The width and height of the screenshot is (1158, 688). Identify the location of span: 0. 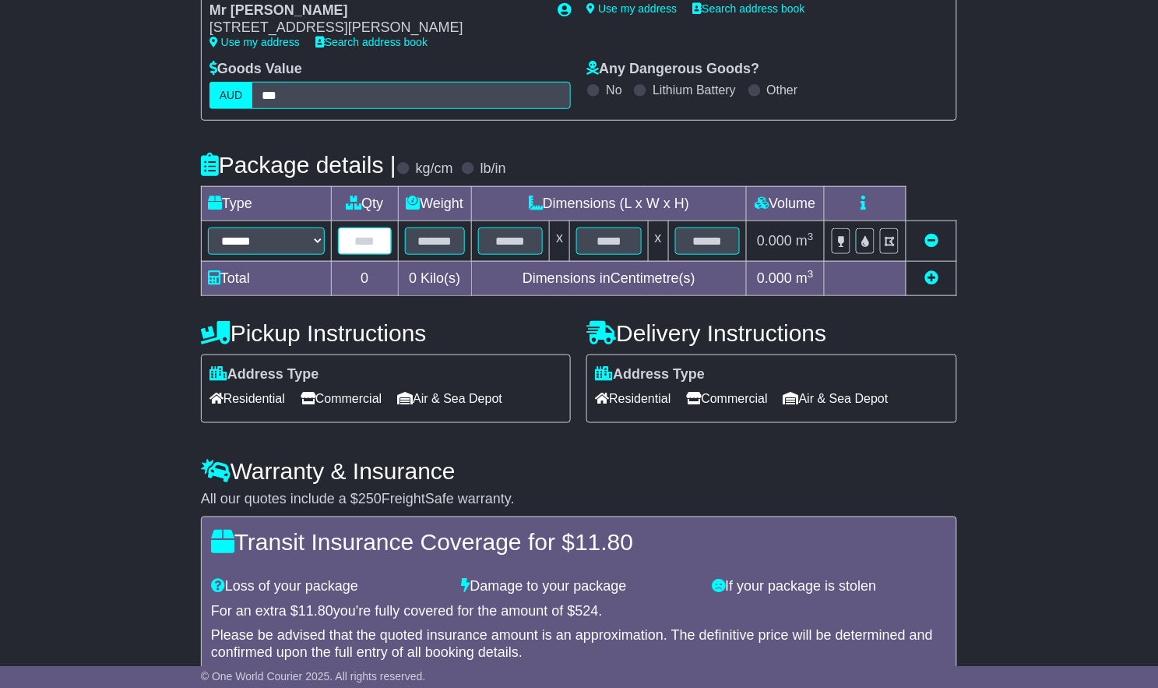
(413, 278).